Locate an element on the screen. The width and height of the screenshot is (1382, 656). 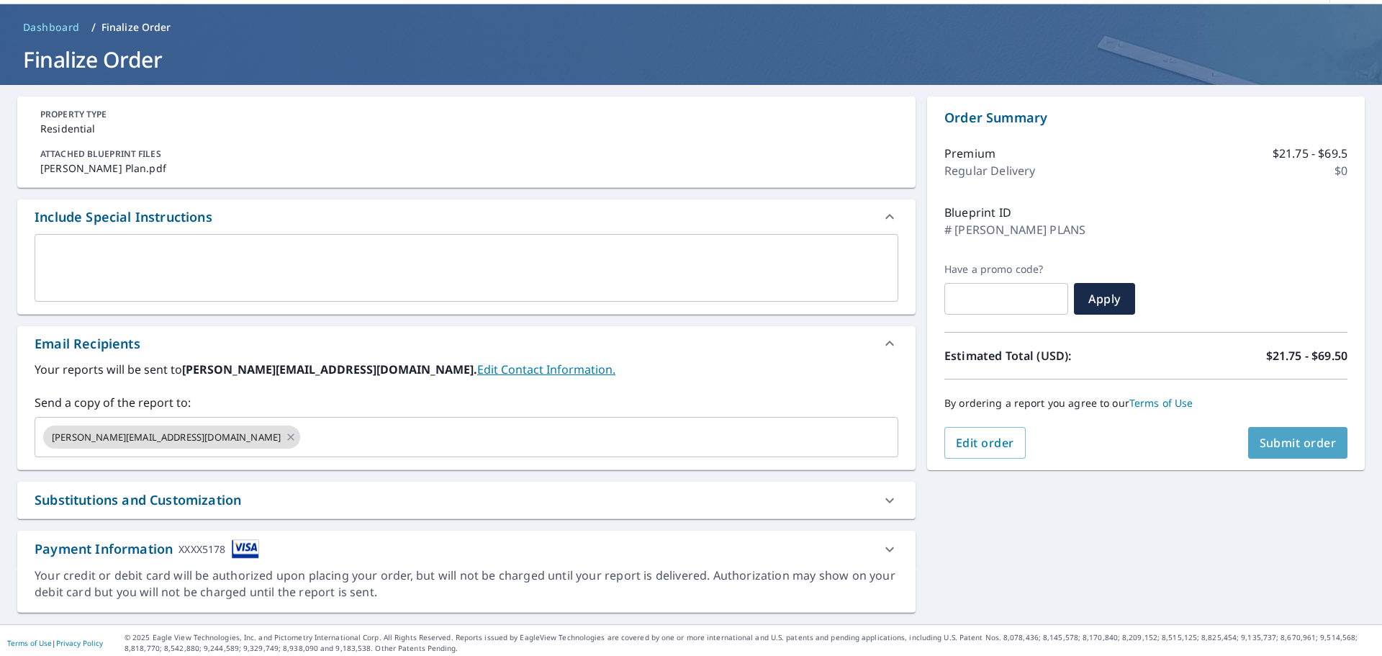
h1: Finalize Order is located at coordinates (691, 59).